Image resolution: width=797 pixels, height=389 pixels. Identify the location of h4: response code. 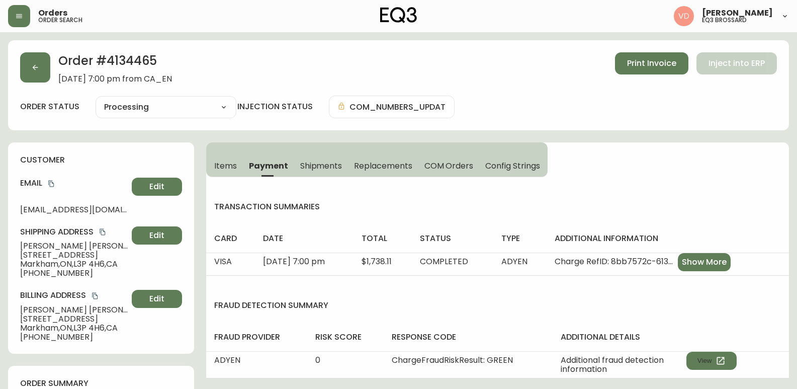
(468, 337).